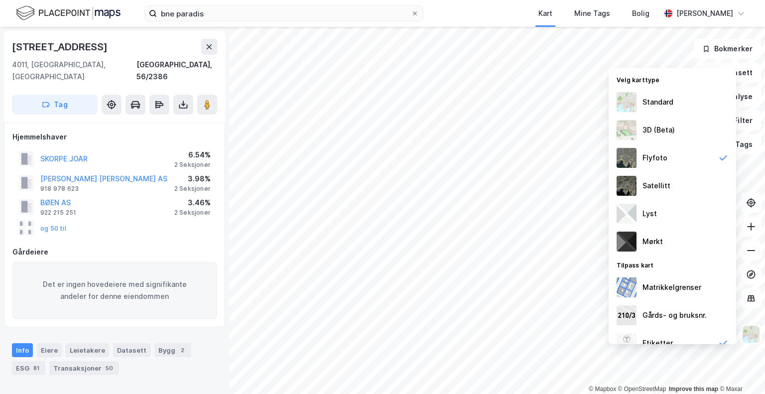 The height and width of the screenshot is (394, 765). Describe the element at coordinates (545, 13) in the screenshot. I see `div: Kart` at that location.